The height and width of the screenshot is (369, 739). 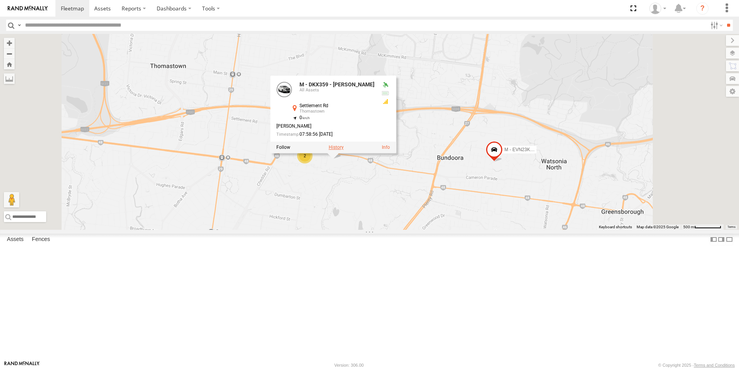 I want to click on a: Visit our Website, so click(x=22, y=365).